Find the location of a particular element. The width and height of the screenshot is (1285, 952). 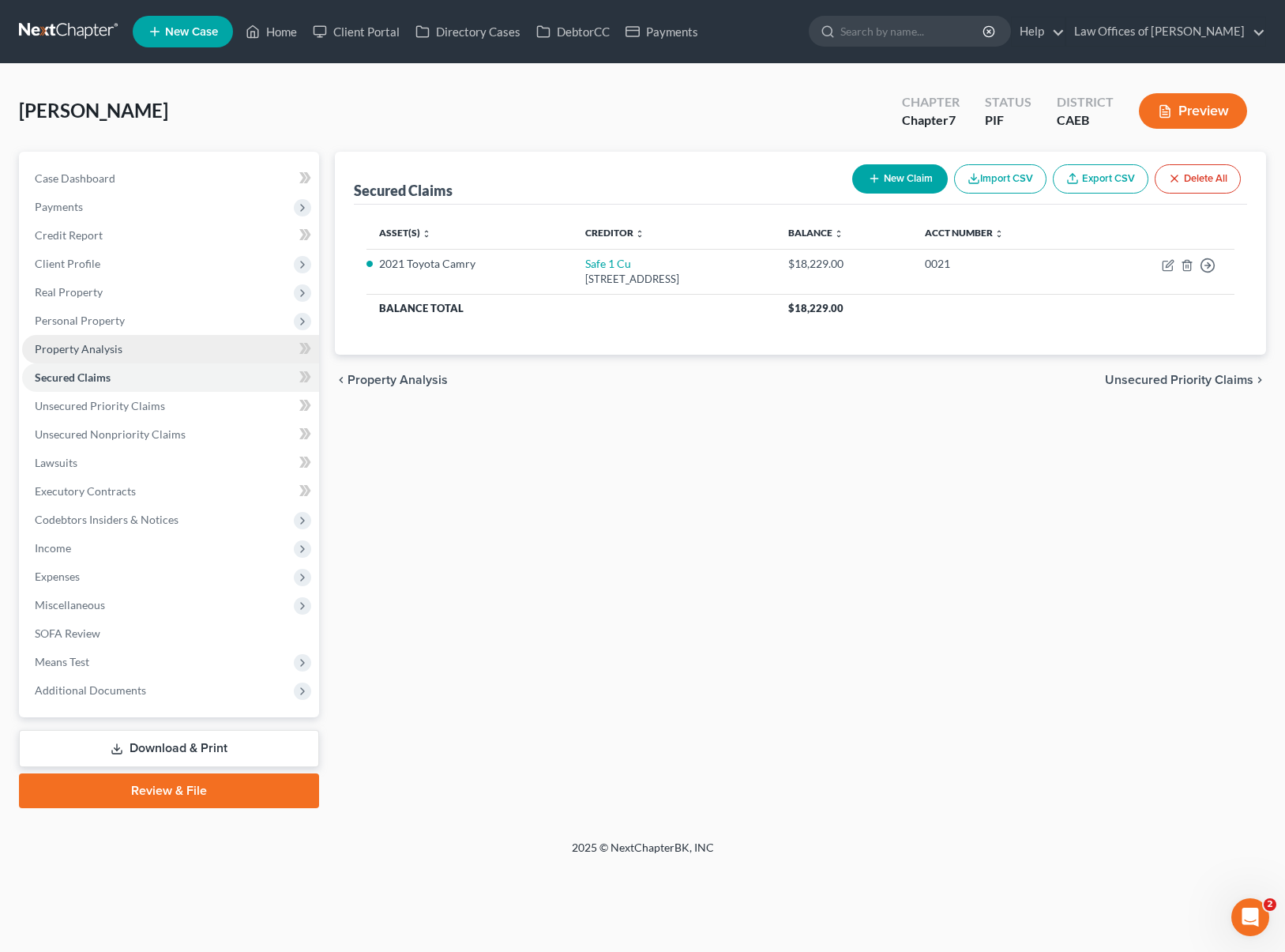

div: 2025 © NextChapterBK, INC is located at coordinates (643, 854).